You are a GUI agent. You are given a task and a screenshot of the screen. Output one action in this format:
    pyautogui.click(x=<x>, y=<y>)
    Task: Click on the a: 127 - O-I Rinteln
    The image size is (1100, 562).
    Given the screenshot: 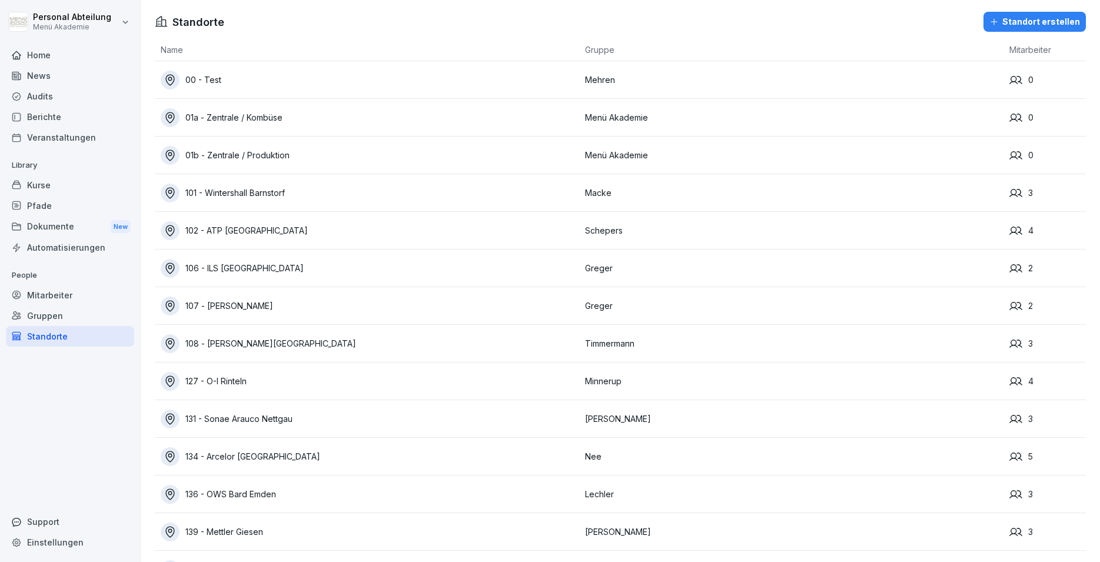 What is the action you would take?
    pyautogui.click(x=370, y=381)
    